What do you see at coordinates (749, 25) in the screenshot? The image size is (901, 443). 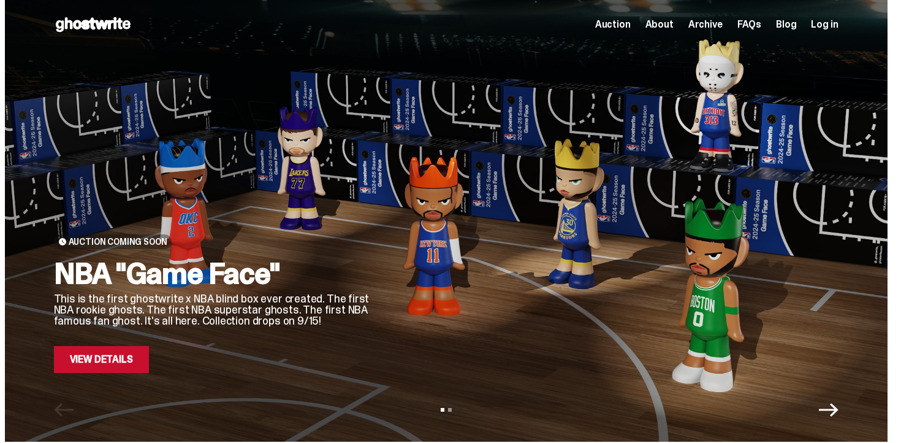 I see `a: FAQs` at bounding box center [749, 25].